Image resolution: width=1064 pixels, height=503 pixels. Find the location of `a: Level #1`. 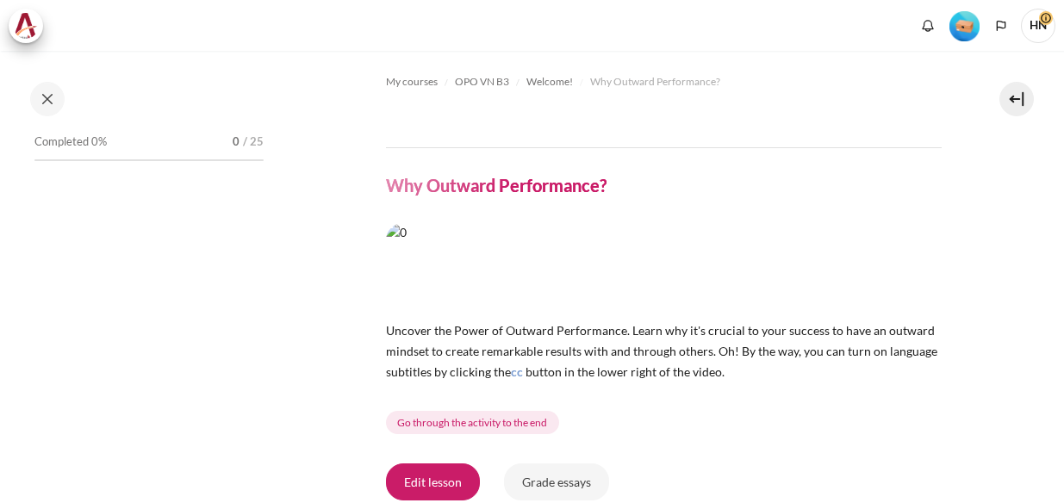

a: Level #1 is located at coordinates (964, 25).